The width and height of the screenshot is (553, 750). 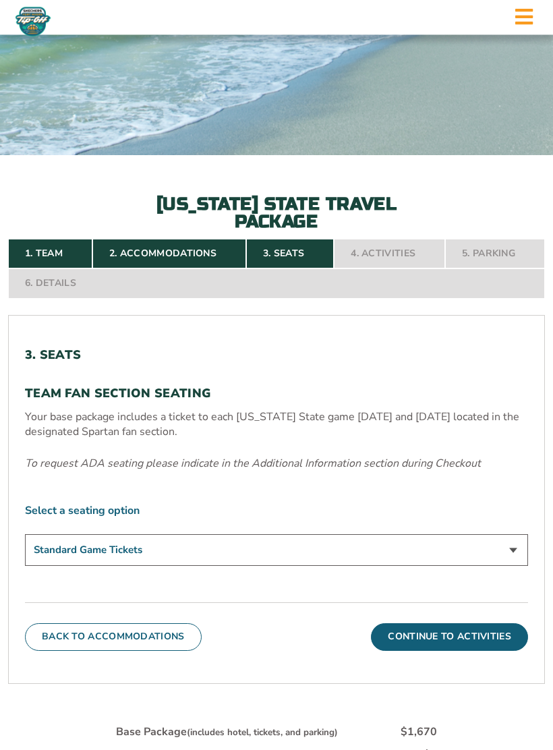 I want to click on div: $1,670, so click(x=419, y=733).